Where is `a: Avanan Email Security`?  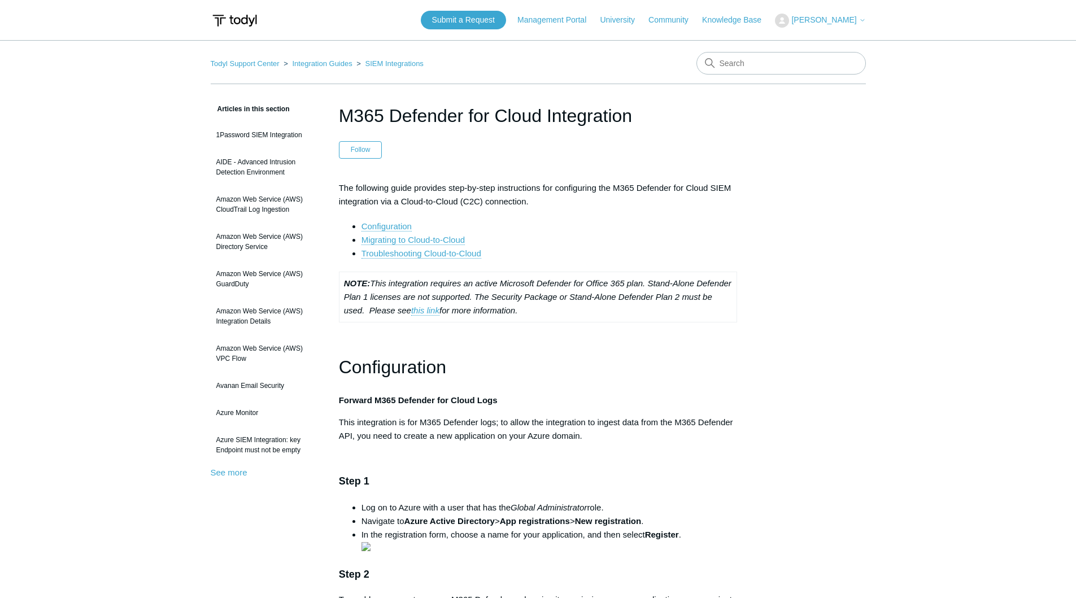 a: Avanan Email Security is located at coordinates (266, 386).